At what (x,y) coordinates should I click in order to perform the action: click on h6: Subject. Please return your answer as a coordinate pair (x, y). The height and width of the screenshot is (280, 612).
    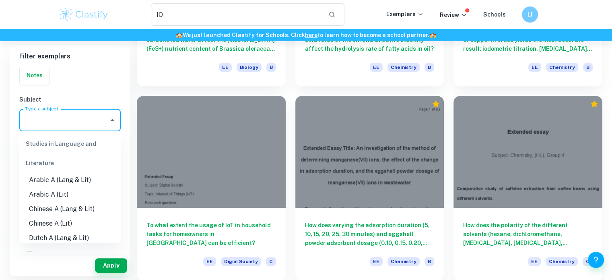
    Looking at the image, I should click on (70, 99).